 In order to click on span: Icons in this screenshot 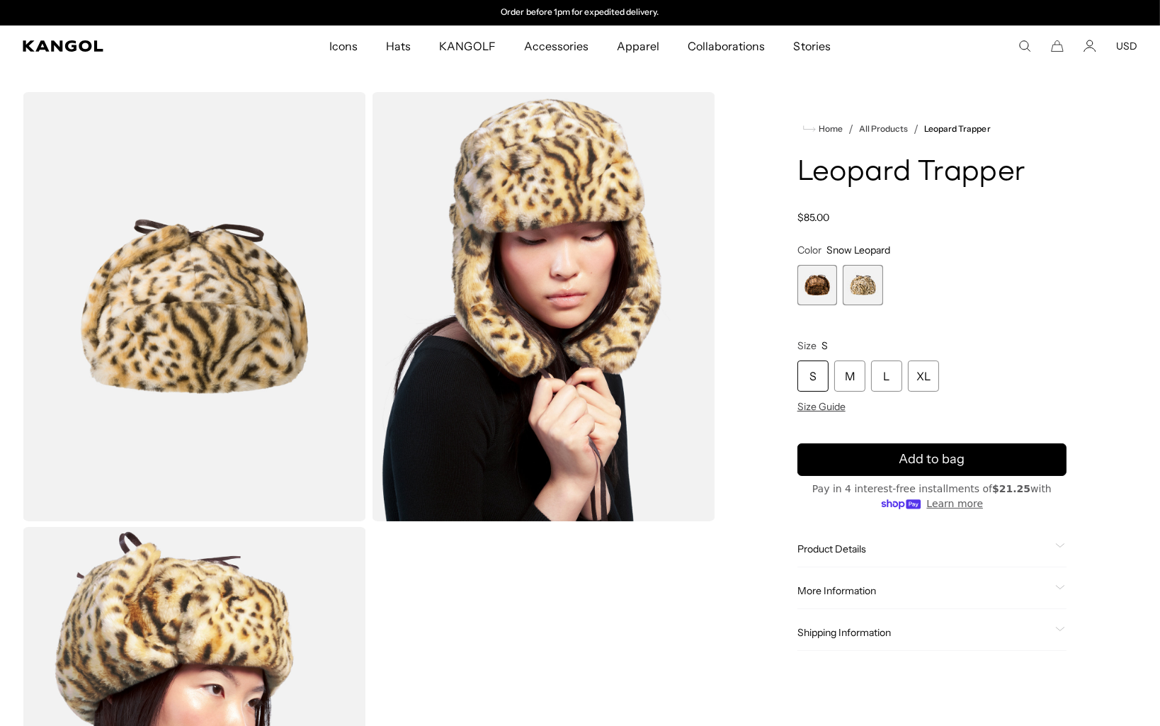, I will do `click(343, 46)`.